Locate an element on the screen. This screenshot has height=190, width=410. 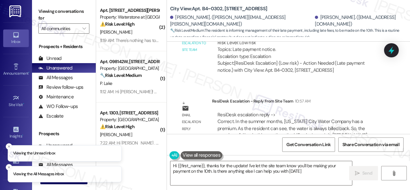
label: Viewing conversations for is located at coordinates (64, 15).